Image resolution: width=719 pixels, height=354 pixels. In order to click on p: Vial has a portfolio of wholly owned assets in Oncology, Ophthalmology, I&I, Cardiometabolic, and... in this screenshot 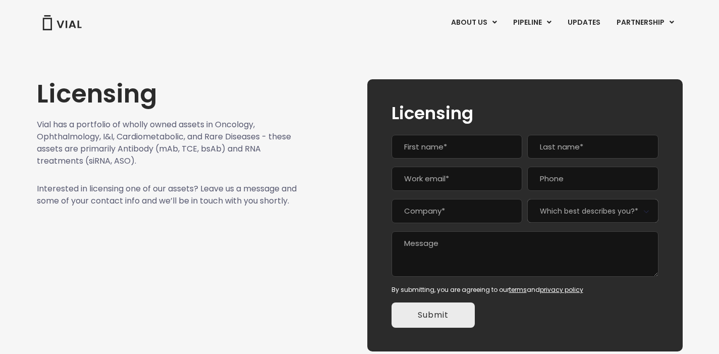, I will do `click(167, 143)`.